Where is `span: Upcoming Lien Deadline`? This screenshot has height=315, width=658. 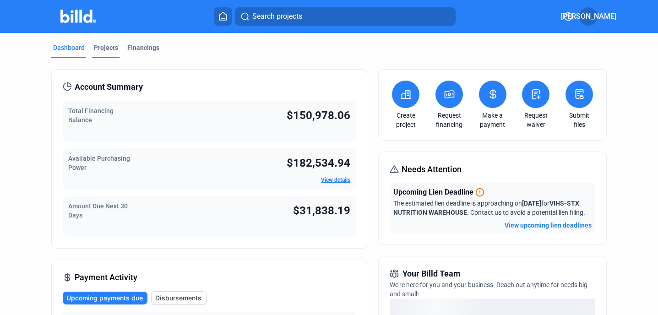
span: Upcoming Lien Deadline is located at coordinates (433, 192).